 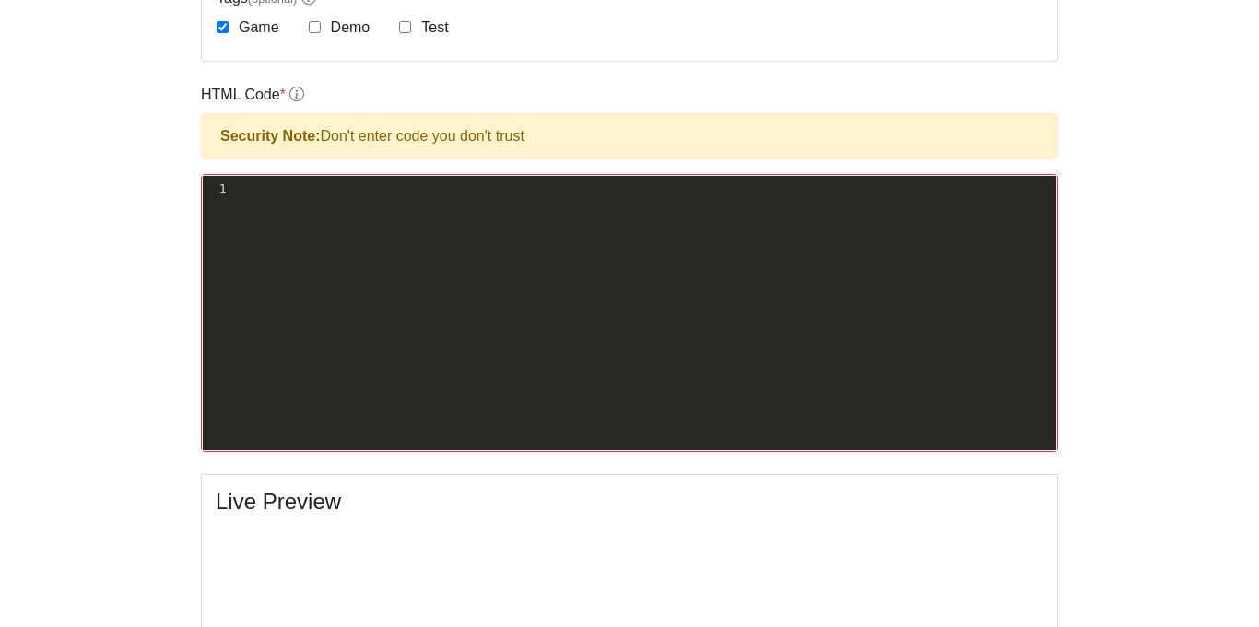 What do you see at coordinates (270, 135) in the screenshot?
I see `strong: Security Note:` at bounding box center [270, 135].